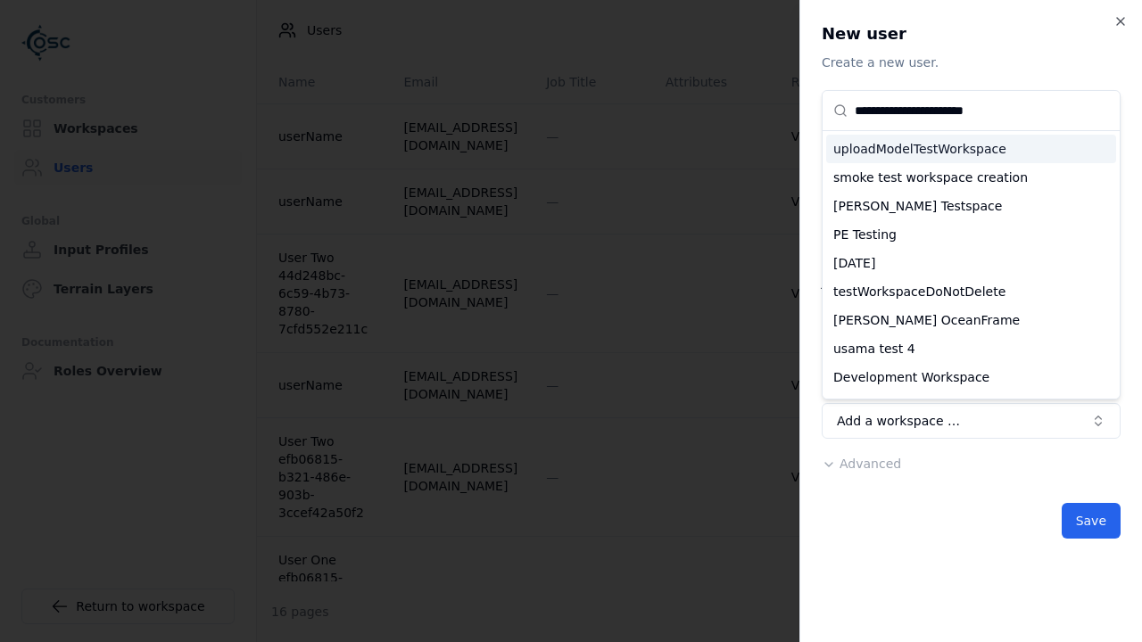 This screenshot has height=642, width=1142. Describe the element at coordinates (970, 406) in the screenshot. I see `div: Mobility_STG` at that location.